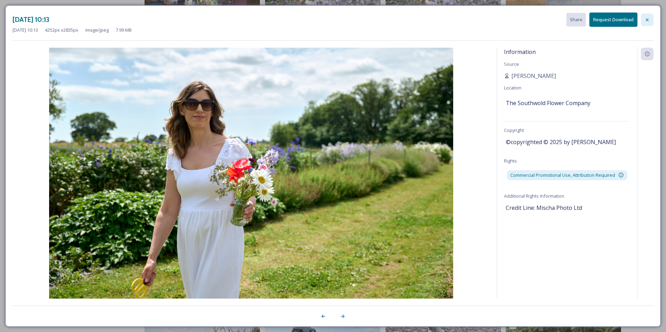 Image resolution: width=666 pixels, height=332 pixels. Describe the element at coordinates (534, 196) in the screenshot. I see `span: Additional Rights Information` at that location.